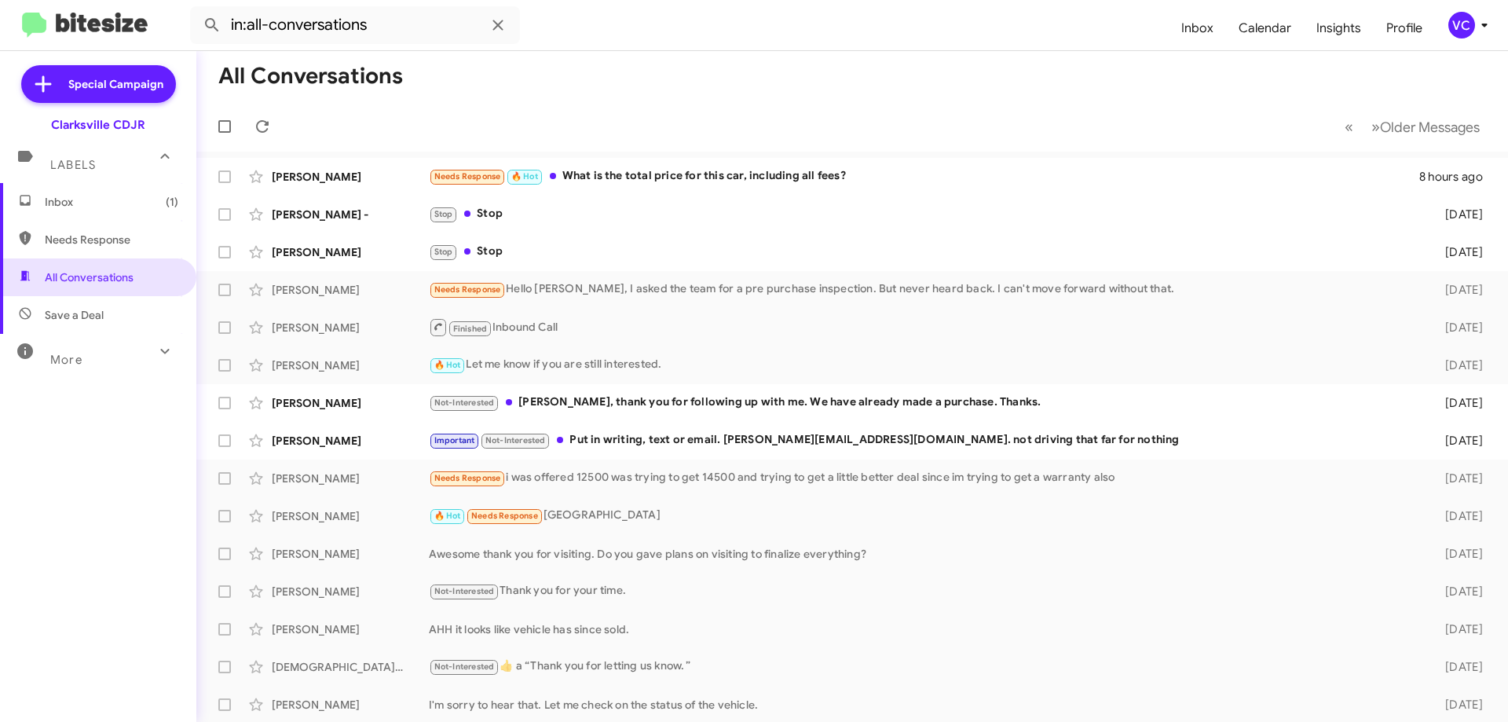 This screenshot has width=1508, height=722. What do you see at coordinates (470, 328) in the screenshot?
I see `span: Finished` at bounding box center [470, 328].